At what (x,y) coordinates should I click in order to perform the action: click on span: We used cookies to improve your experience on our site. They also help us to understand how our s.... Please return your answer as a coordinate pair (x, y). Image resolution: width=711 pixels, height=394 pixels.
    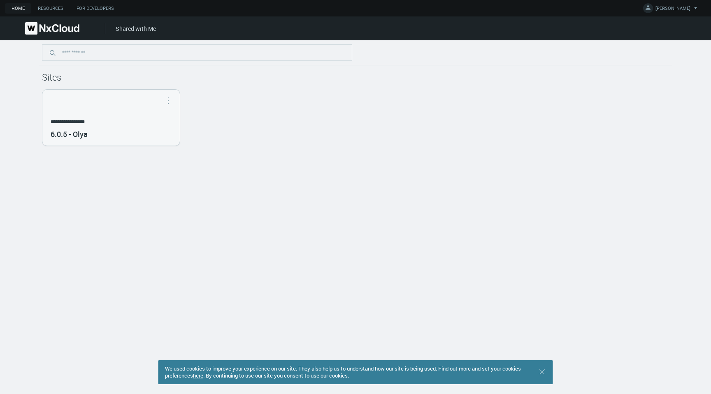
    Looking at the image, I should click on (343, 372).